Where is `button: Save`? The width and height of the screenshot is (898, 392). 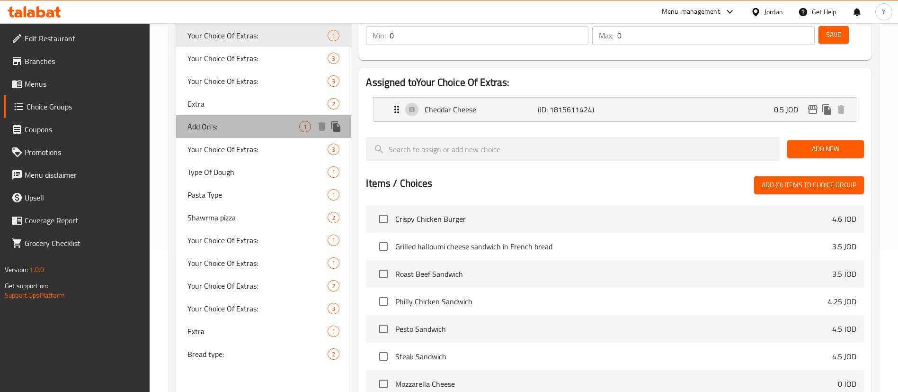 button: Save is located at coordinates (834, 35).